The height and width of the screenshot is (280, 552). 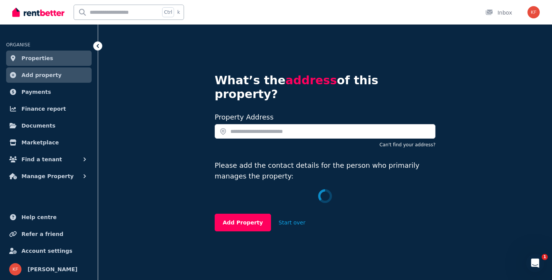 I want to click on span: Payments, so click(x=36, y=92).